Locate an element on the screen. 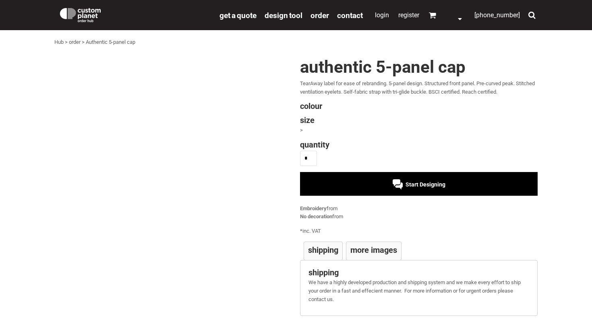 The height and width of the screenshot is (334, 592). p: We have a highly developed production and shipping system and we make every effort to ship your o... is located at coordinates (418, 291).